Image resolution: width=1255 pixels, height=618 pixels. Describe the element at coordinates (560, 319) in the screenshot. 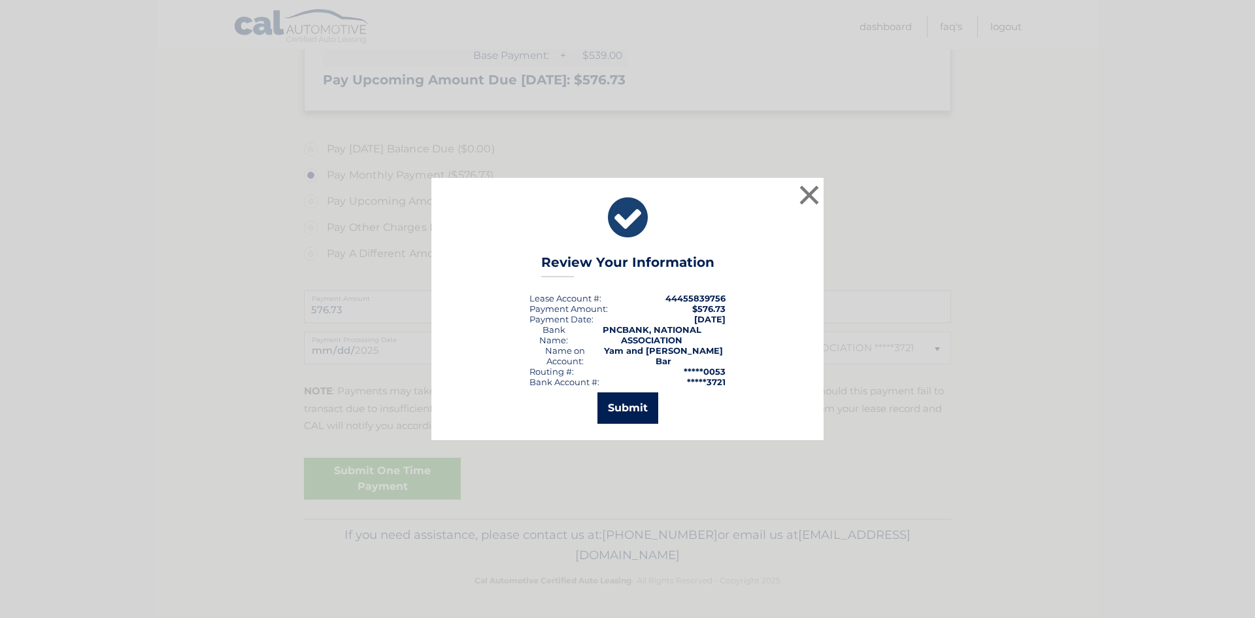

I see `span: Payment Date` at that location.